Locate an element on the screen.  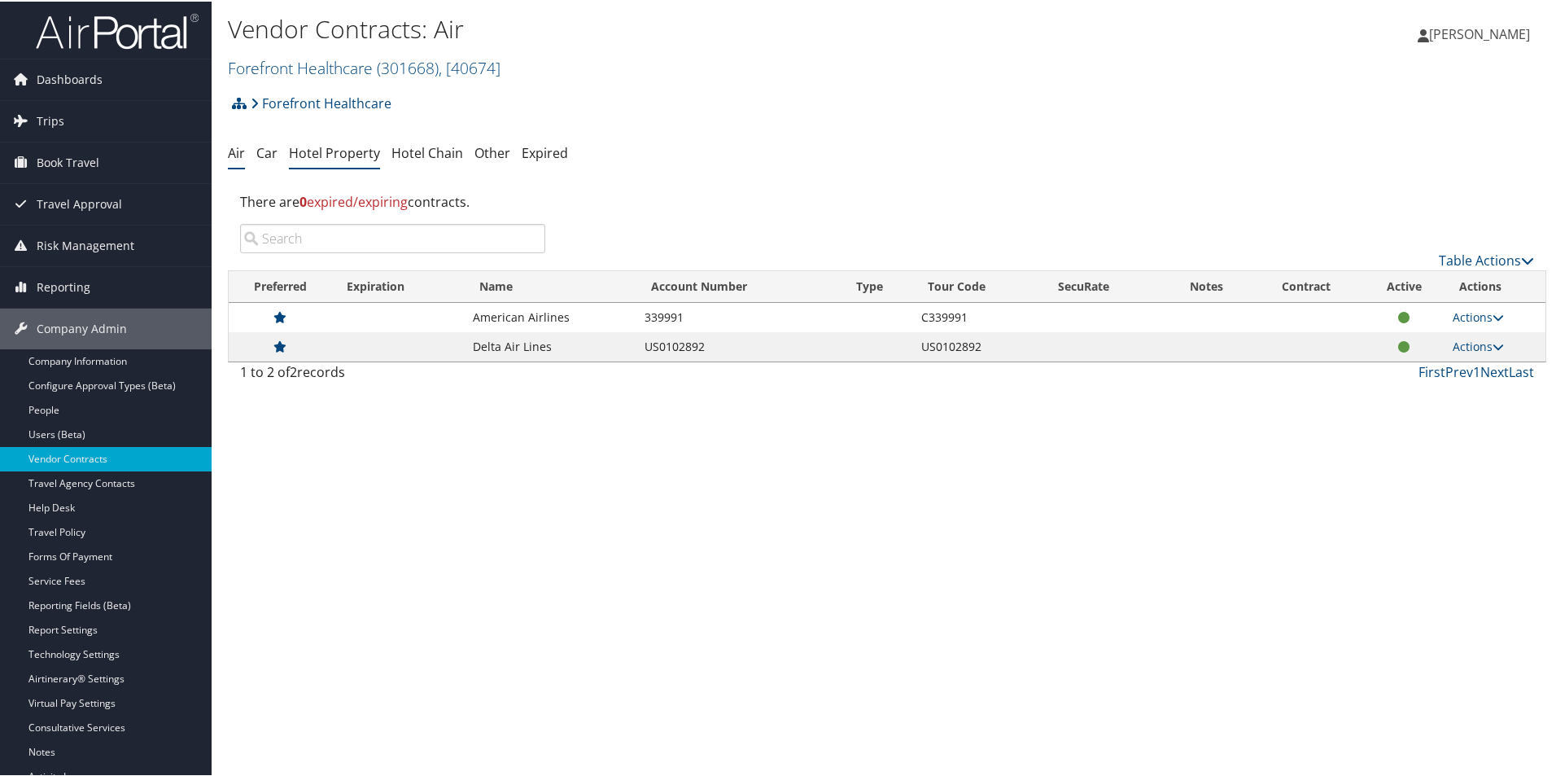
a: First is located at coordinates (1432, 370).